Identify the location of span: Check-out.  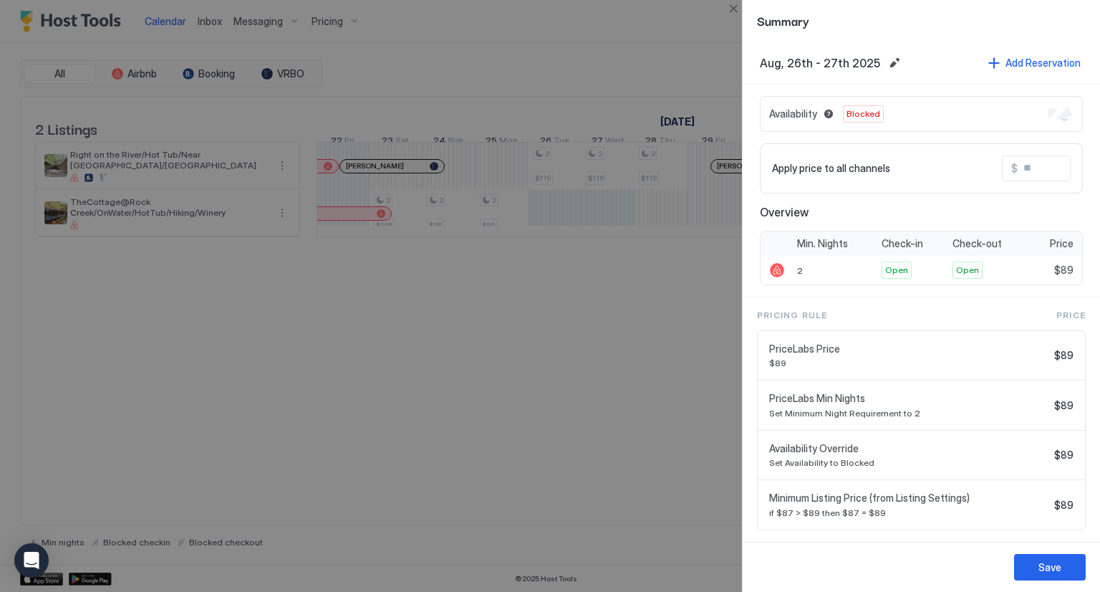
(977, 244).